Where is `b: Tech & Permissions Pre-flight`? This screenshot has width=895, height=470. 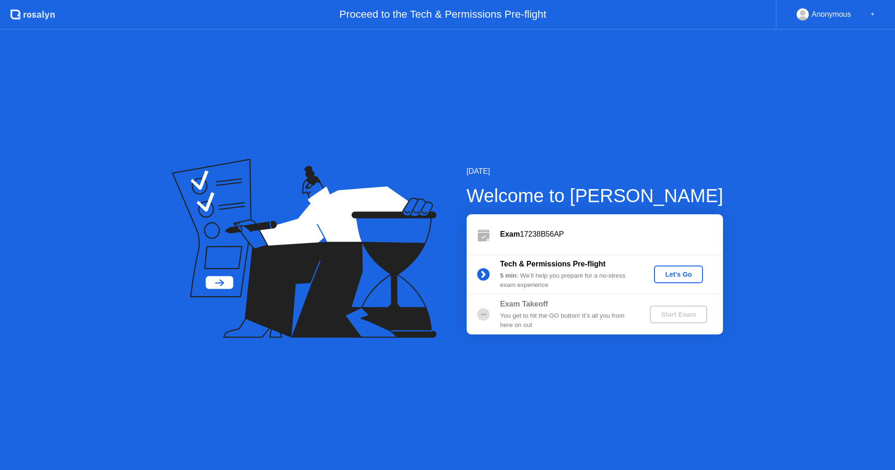 b: Tech & Permissions Pre-flight is located at coordinates (553, 264).